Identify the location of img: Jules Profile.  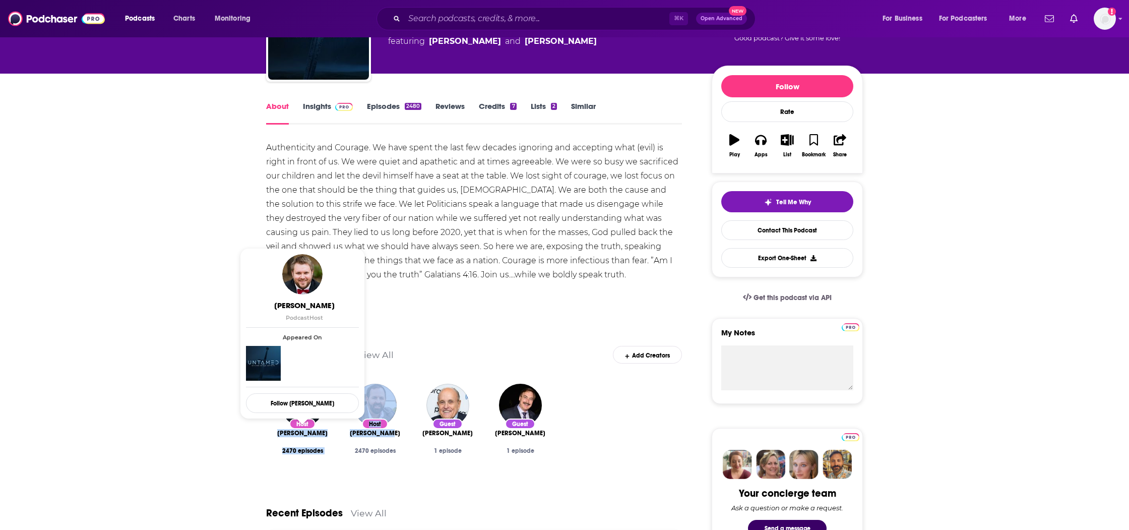
(804, 464).